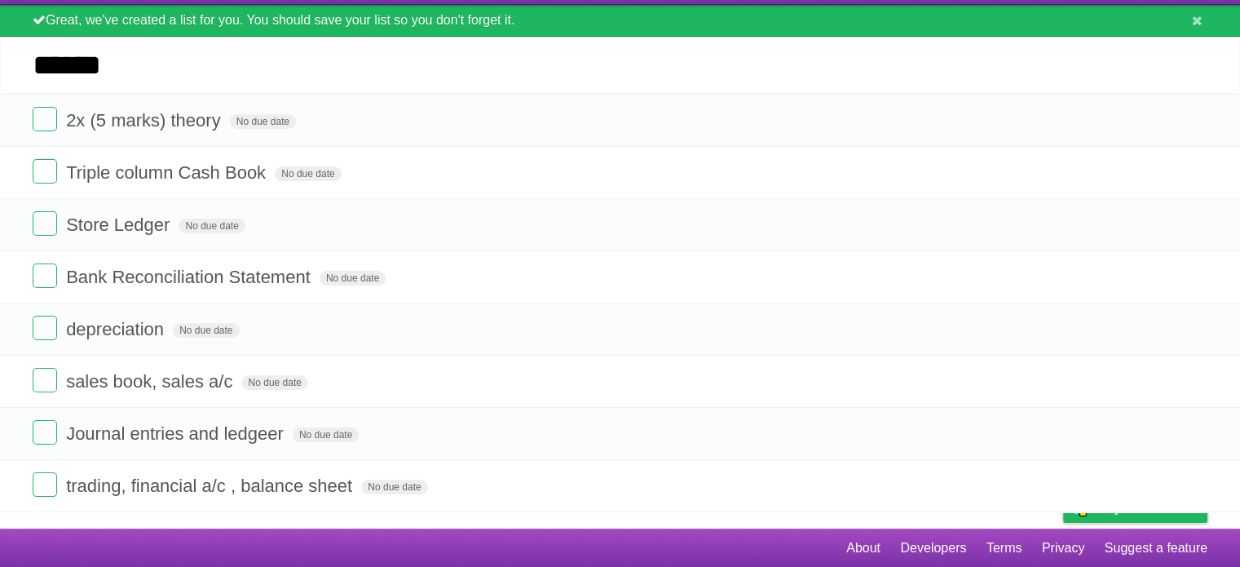  Describe the element at coordinates (168, 172) in the screenshot. I see `span: Triple column Cash Book` at that location.